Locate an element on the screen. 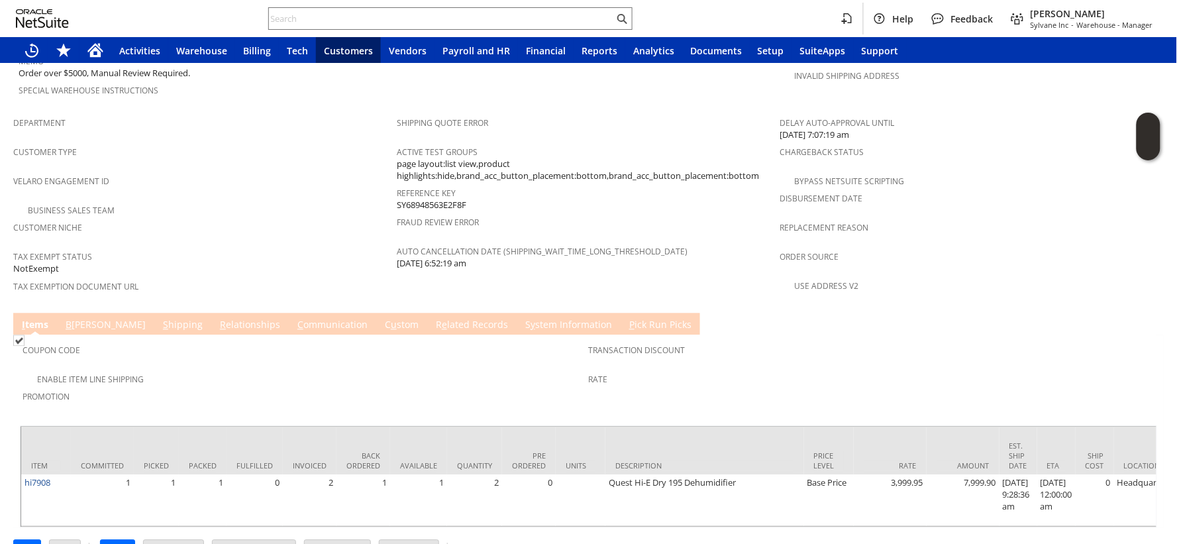 Image resolution: width=1177 pixels, height=544 pixels. a: Vendors is located at coordinates (407, 50).